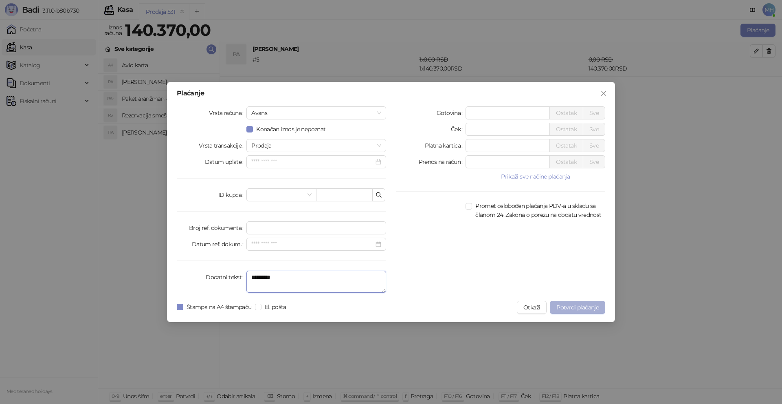 This screenshot has height=404, width=782. Describe the element at coordinates (223, 145) in the screenshot. I see `label: Vrsta transakcije` at that location.